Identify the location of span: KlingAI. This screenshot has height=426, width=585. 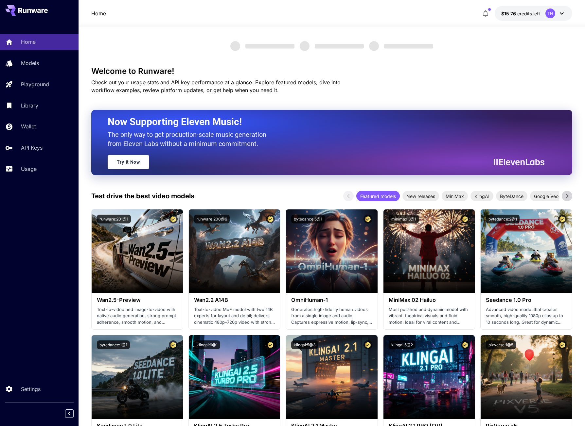
(482, 196).